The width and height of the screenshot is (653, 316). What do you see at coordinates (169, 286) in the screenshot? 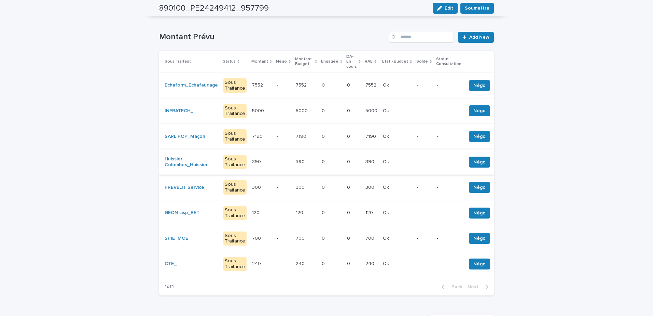
I see `p: 1 of 1` at bounding box center [169, 286].